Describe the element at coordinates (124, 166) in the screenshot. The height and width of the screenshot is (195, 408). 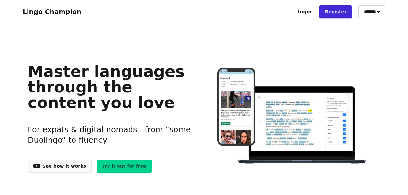
I see `a: Try it out for free` at that location.